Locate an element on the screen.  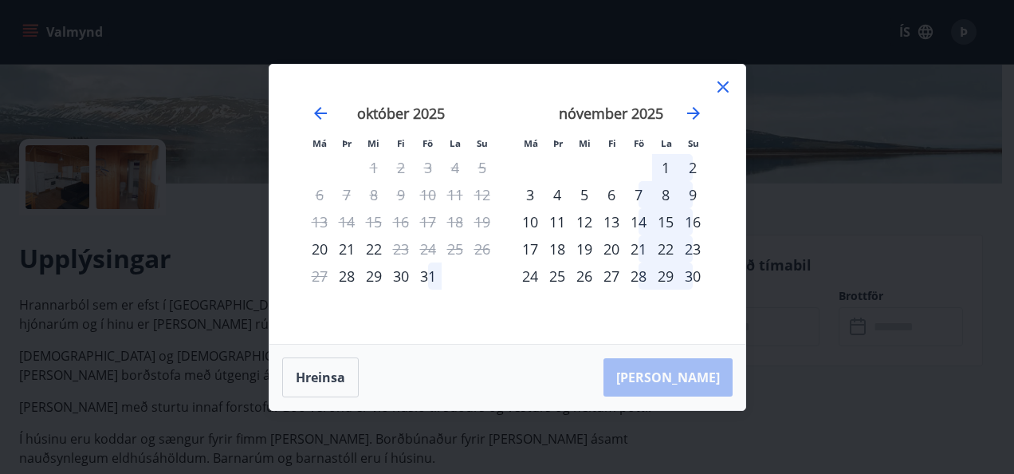
div: Calendar is located at coordinates (507, 204).